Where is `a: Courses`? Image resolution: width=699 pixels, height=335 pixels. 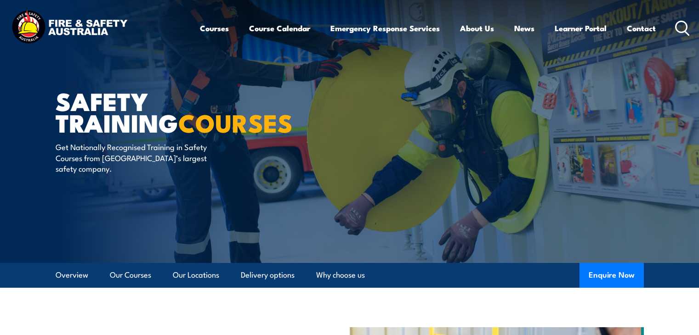 a: Courses is located at coordinates (214, 28).